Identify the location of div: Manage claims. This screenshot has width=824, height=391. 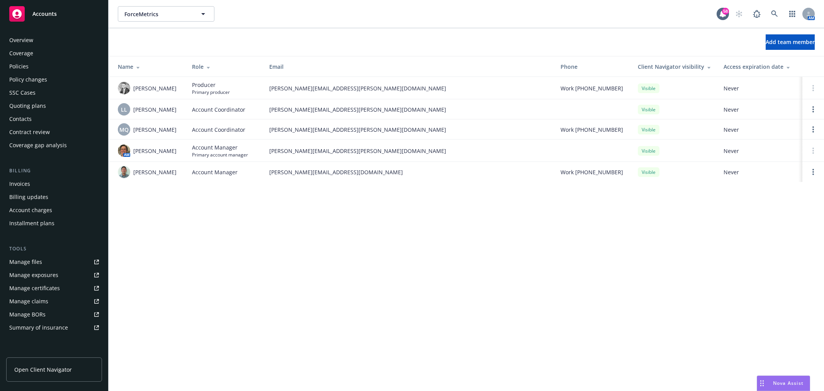
(29, 301).